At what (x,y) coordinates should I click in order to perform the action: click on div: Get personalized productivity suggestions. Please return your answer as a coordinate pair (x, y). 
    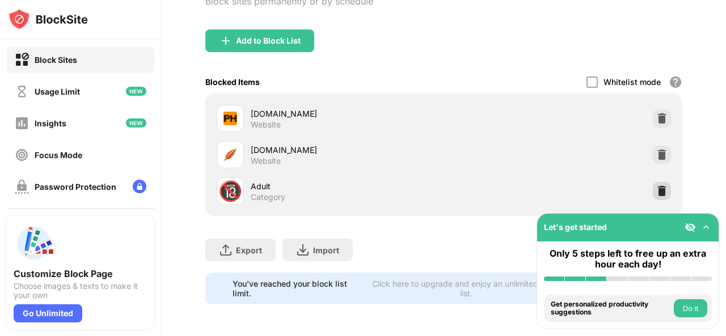
    Looking at the image, I should click on (611, 309).